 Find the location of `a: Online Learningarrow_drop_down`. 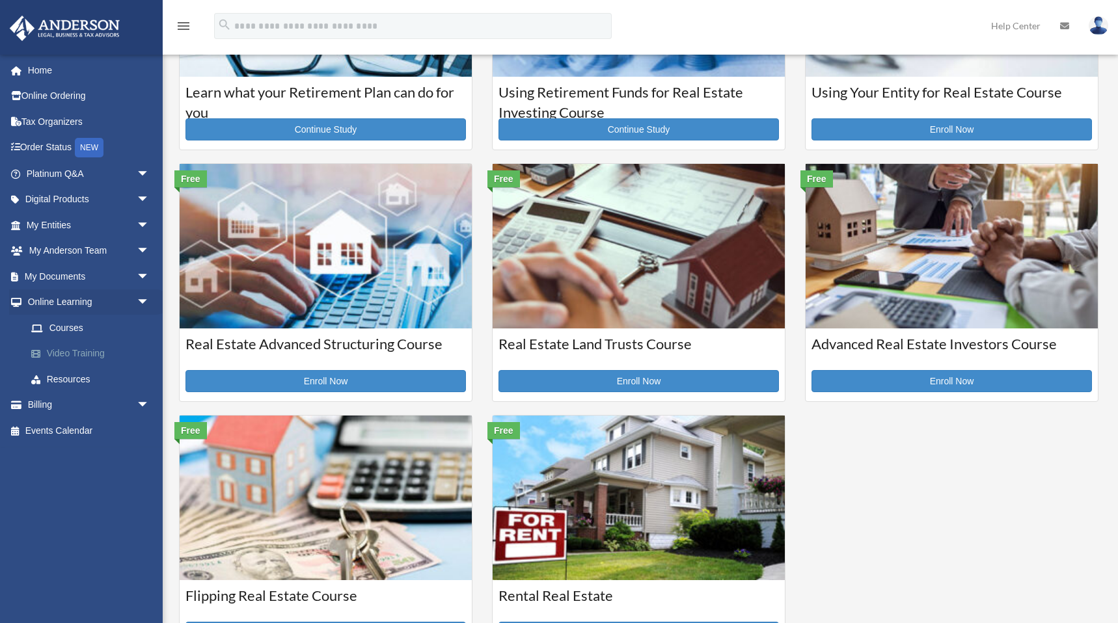

a: Online Learningarrow_drop_down is located at coordinates (89, 303).